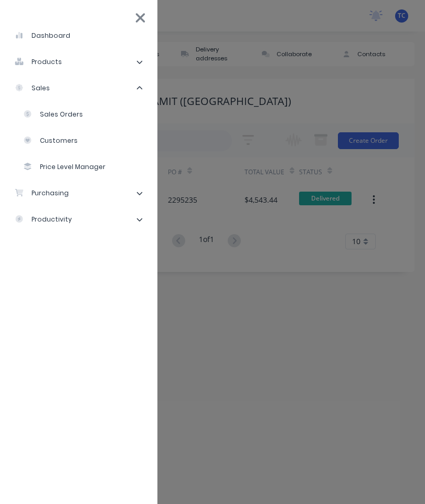  What do you see at coordinates (53, 115) in the screenshot?
I see `div: Sales Orders` at bounding box center [53, 115].